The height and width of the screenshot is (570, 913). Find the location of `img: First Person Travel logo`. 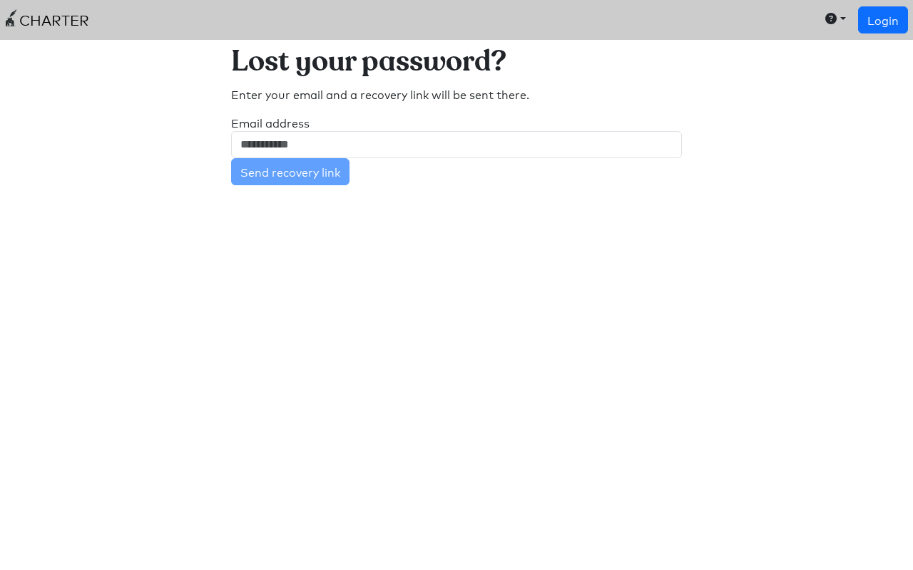

img: First Person Travel logo is located at coordinates (11, 18).